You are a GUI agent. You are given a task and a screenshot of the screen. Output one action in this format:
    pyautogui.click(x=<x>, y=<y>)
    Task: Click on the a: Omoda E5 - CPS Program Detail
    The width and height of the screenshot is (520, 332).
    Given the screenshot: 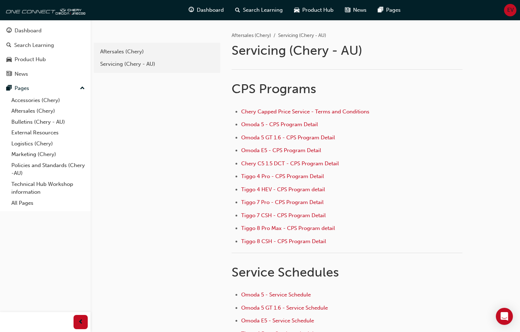 What is the action you would take?
    pyautogui.click(x=281, y=150)
    